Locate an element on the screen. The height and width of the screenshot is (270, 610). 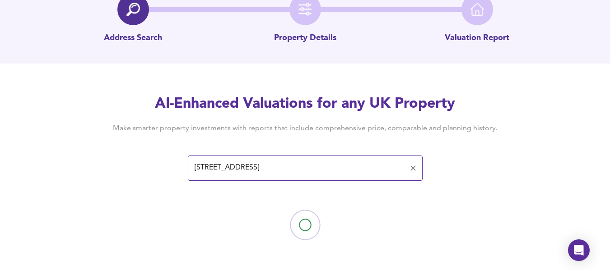
div: Open Intercom Messenger is located at coordinates (579, 251).